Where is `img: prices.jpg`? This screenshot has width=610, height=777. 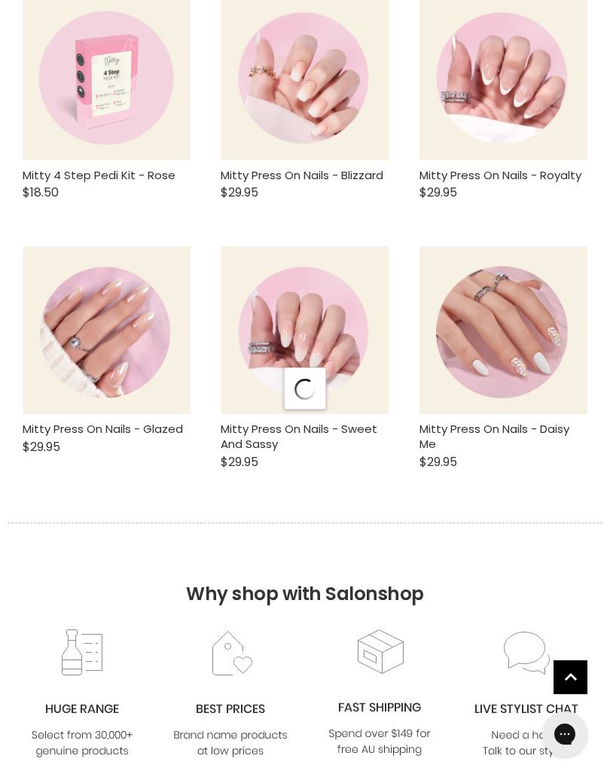 img: prices.jpg is located at coordinates (230, 694).